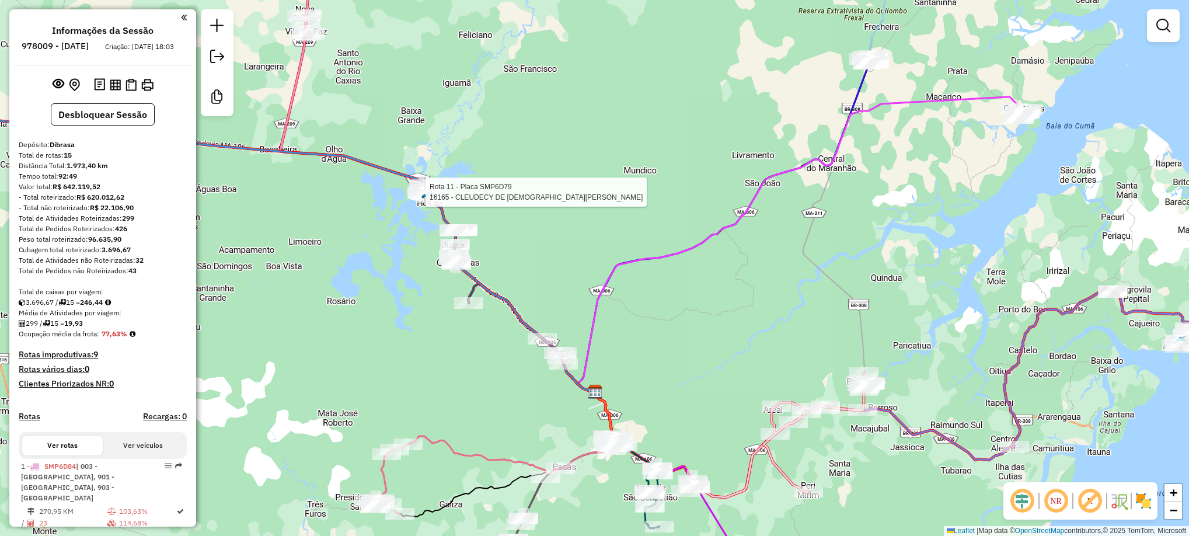 The image size is (1189, 536). What do you see at coordinates (143, 445) in the screenshot?
I see `button: Ver veículos` at bounding box center [143, 445].